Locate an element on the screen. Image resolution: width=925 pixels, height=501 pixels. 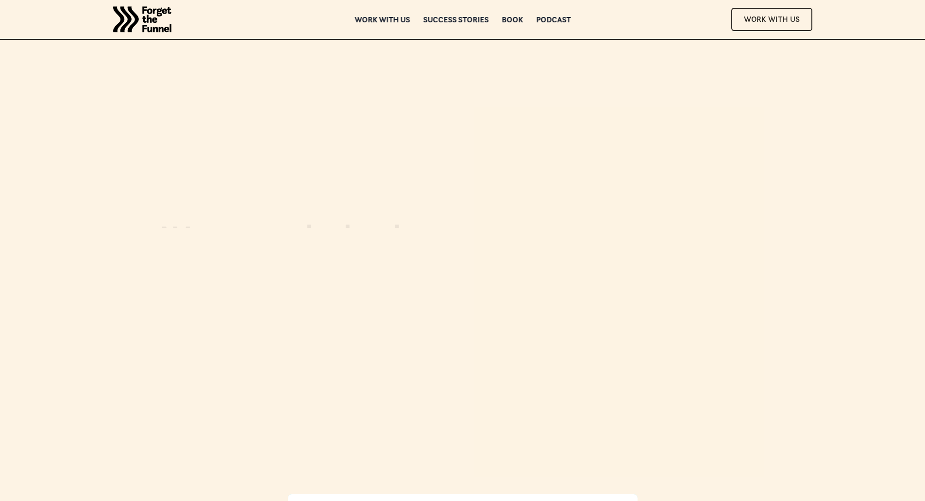
a: Work with us is located at coordinates (382, 19).